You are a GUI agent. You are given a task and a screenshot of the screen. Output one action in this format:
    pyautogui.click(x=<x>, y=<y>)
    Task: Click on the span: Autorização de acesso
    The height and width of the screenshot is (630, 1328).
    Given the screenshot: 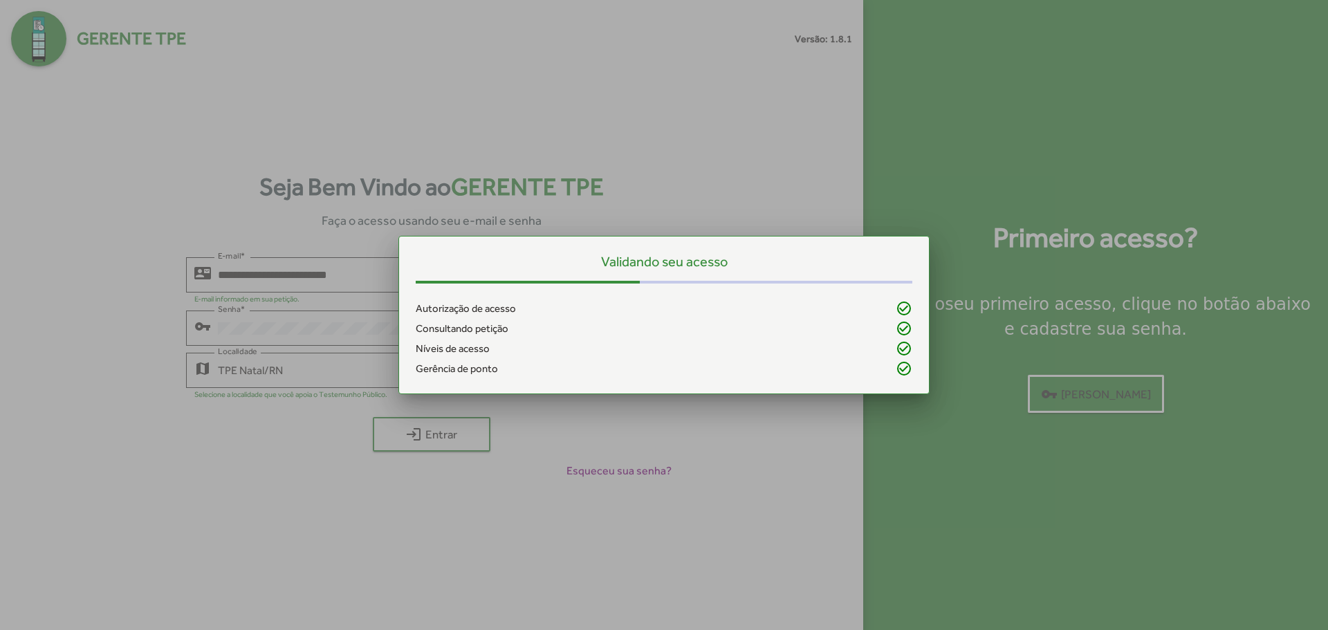 What is the action you would take?
    pyautogui.click(x=465, y=308)
    